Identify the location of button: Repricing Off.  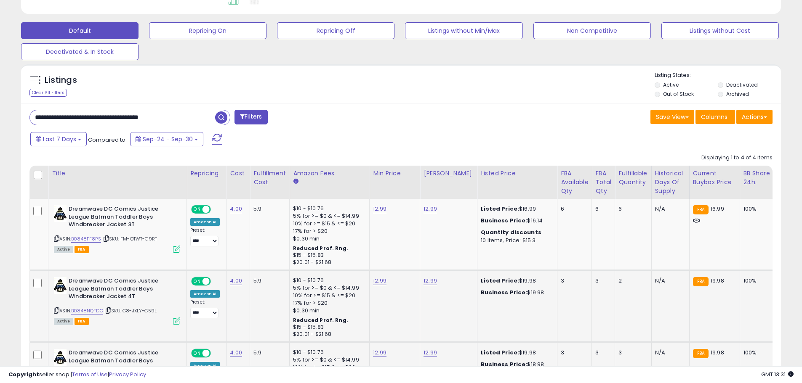
(335, 31).